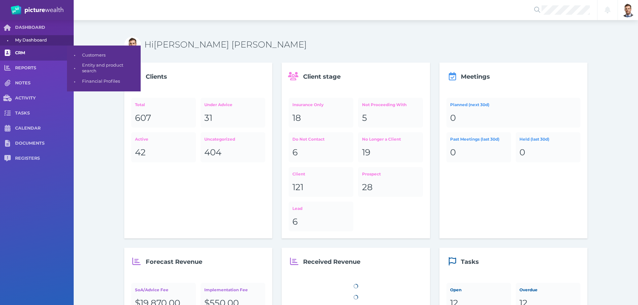 This screenshot has height=305, width=638. Describe the element at coordinates (331, 262) in the screenshot. I see `span: Received Revenue` at that location.